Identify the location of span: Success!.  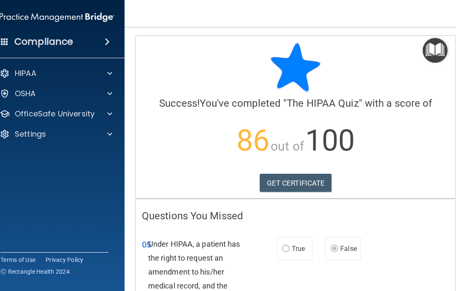
(179, 103).